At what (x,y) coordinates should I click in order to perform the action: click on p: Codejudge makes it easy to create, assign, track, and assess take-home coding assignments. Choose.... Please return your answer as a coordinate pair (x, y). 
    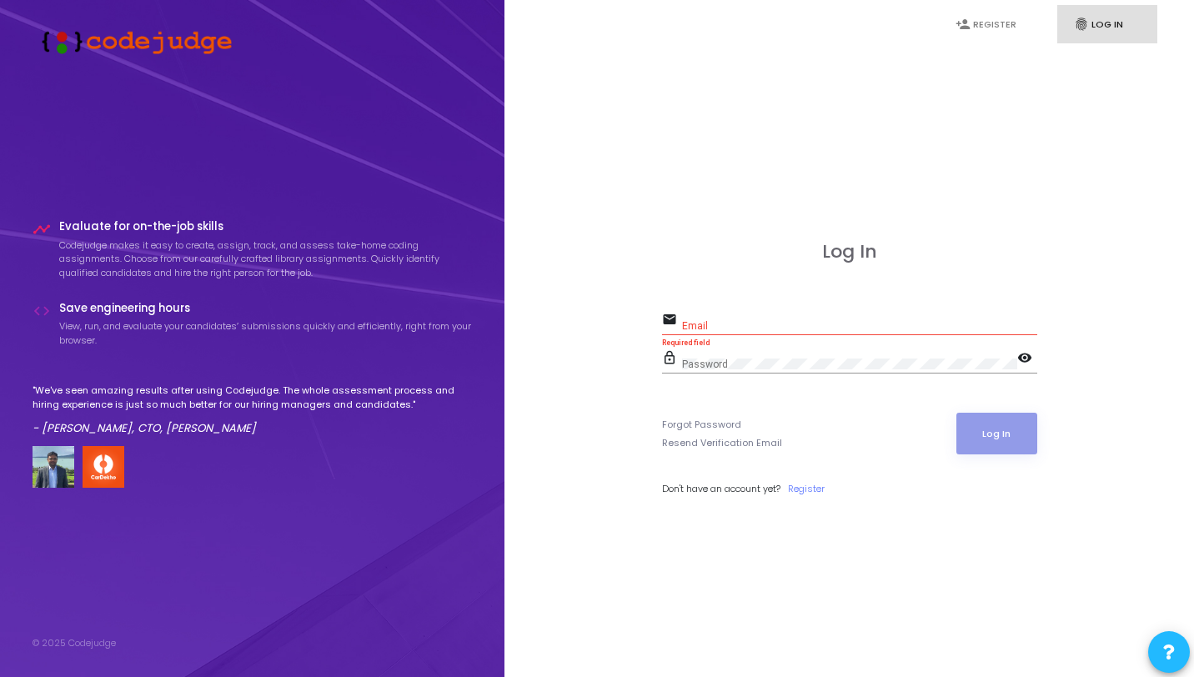
    Looking at the image, I should click on (266, 259).